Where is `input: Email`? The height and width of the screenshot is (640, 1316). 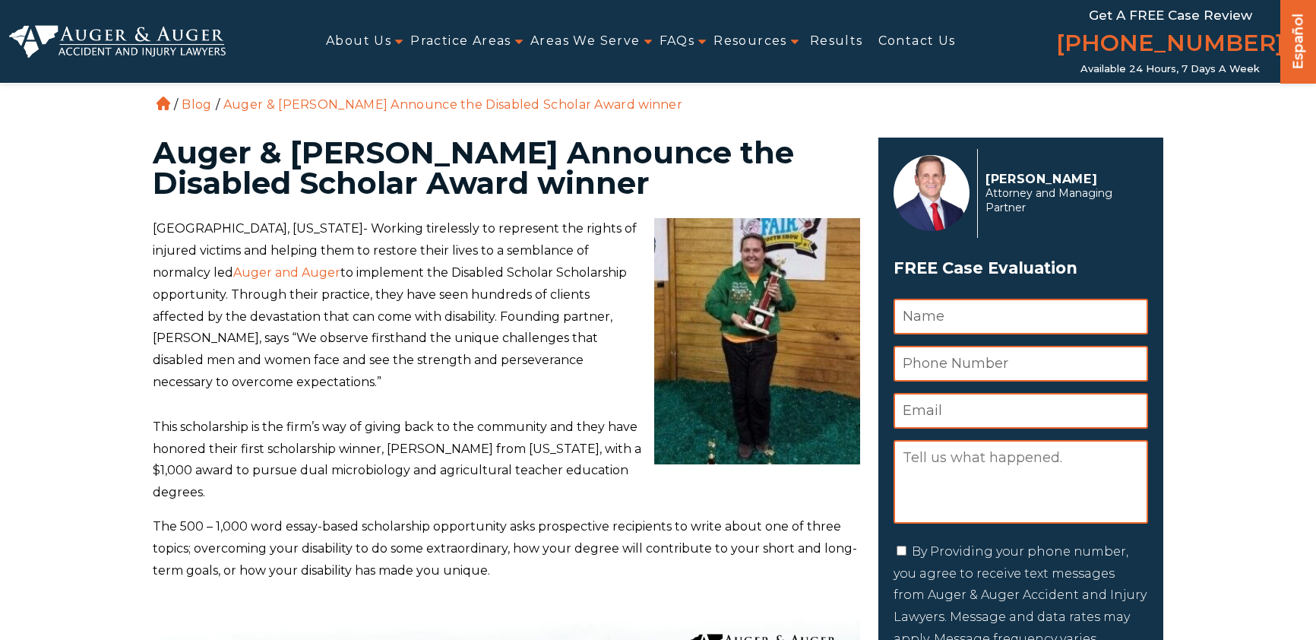
input: Email is located at coordinates (1020, 410).